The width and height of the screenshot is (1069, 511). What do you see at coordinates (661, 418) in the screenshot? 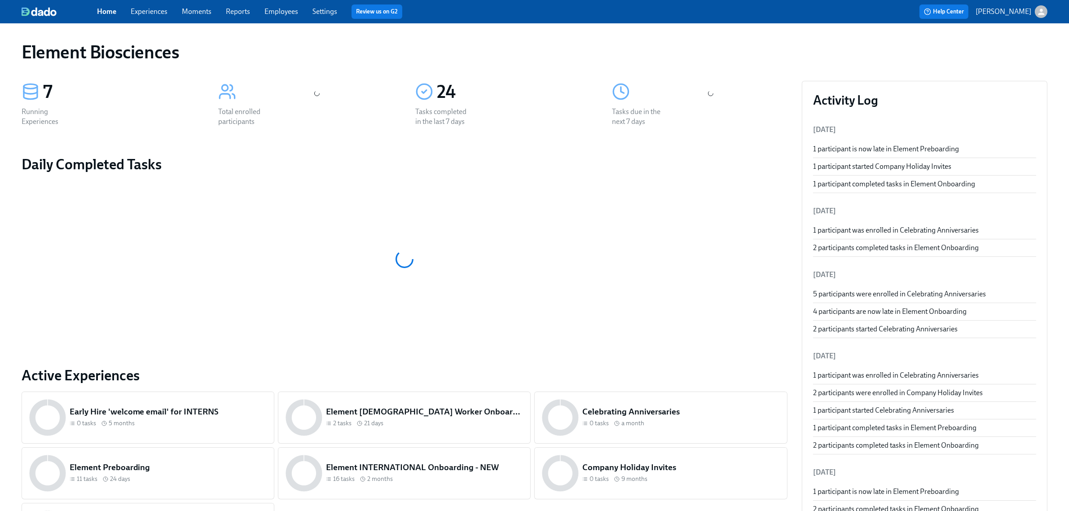
I see `a: Celebrating Anniversaries0 tasks a month` at bounding box center [661, 418].